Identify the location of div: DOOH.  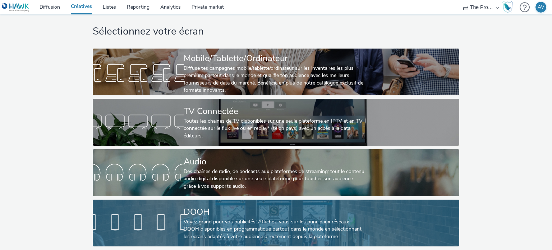
(274, 211).